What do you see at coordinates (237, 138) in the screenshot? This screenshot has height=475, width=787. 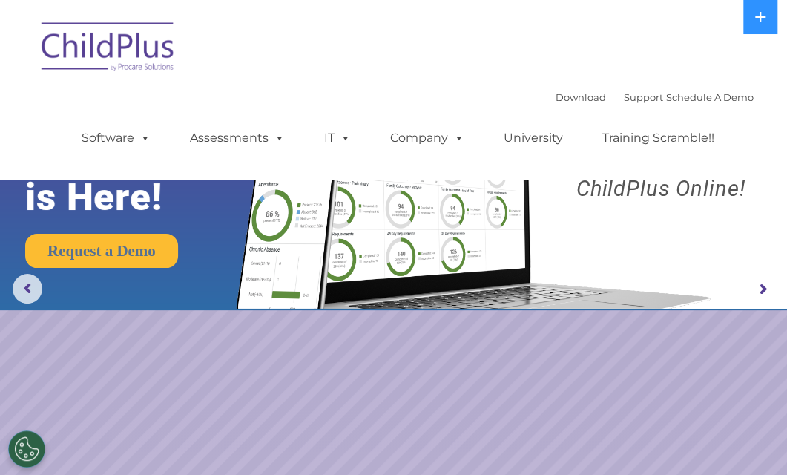 I see `a: Assessments` at bounding box center [237, 138].